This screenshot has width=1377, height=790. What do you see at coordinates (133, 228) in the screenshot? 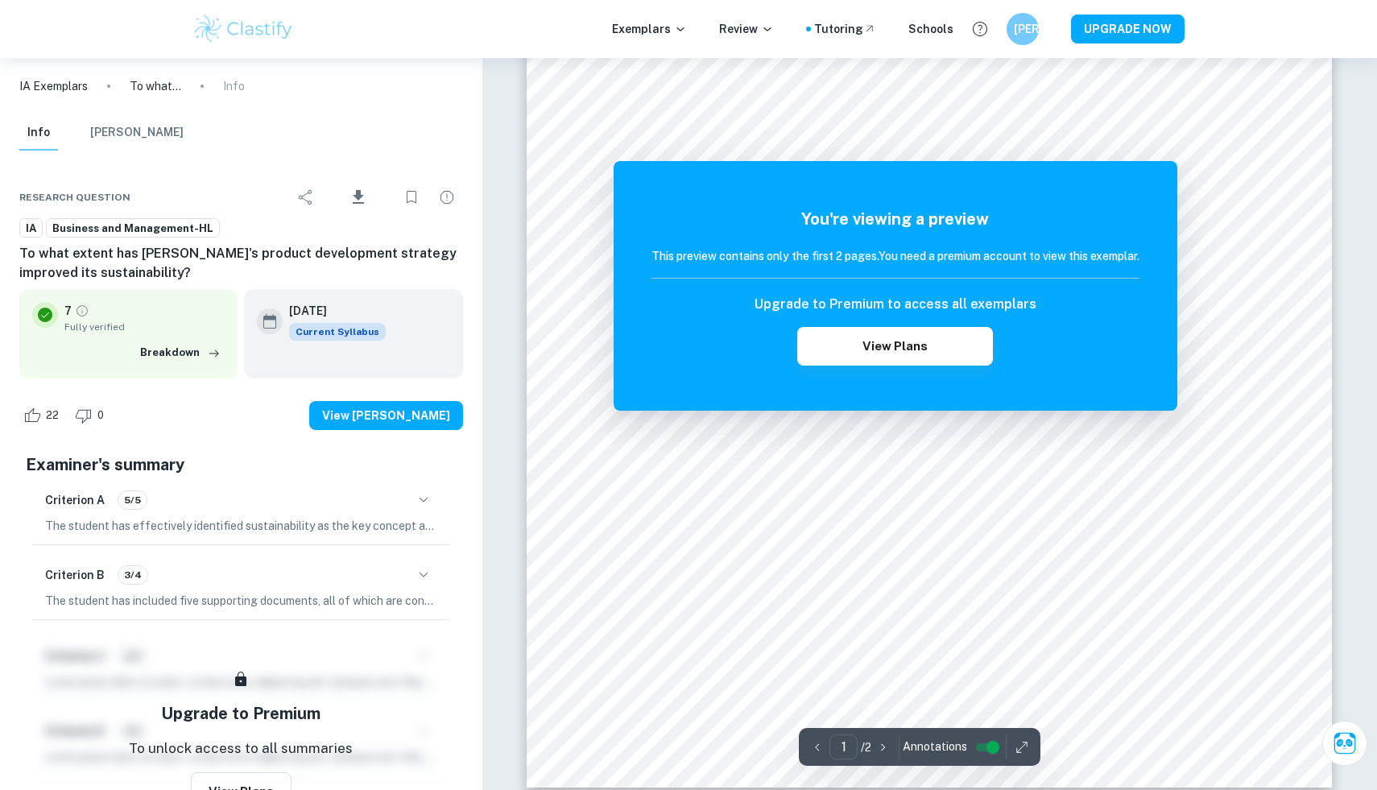
I see `a: Business and Management-HL` at bounding box center [133, 228].